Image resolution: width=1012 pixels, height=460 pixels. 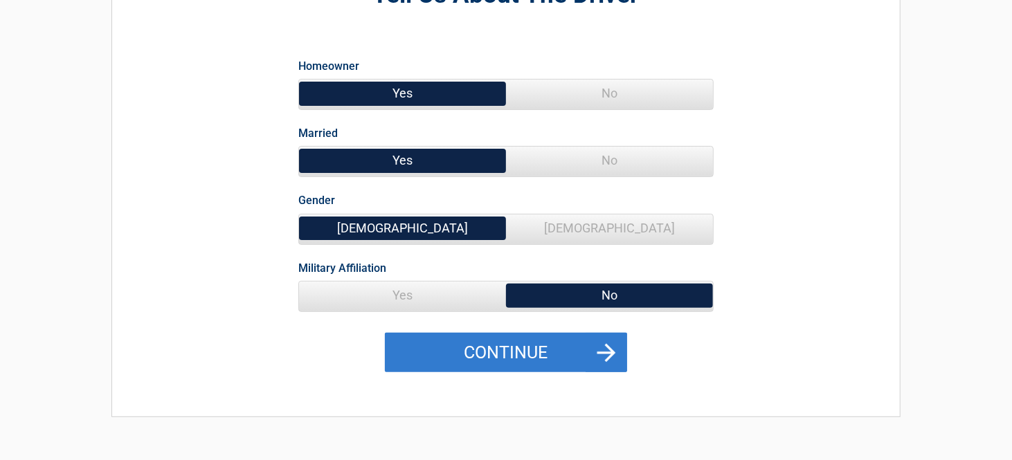 I want to click on label: Gender, so click(x=316, y=200).